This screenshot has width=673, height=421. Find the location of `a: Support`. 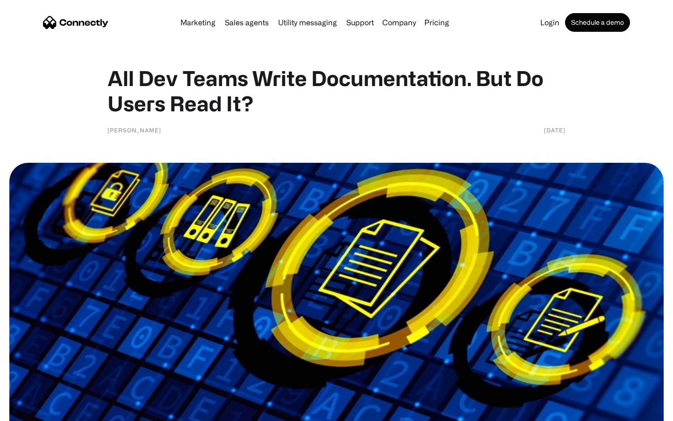

a: Support is located at coordinates (360, 22).